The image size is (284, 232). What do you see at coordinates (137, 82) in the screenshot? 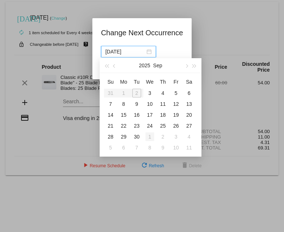
I see `th: Tue` at bounding box center [137, 82].